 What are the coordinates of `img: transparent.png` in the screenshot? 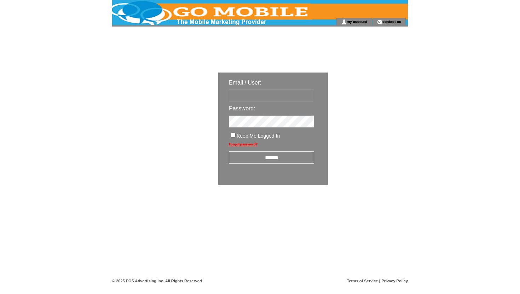 It's located at (366, 207).